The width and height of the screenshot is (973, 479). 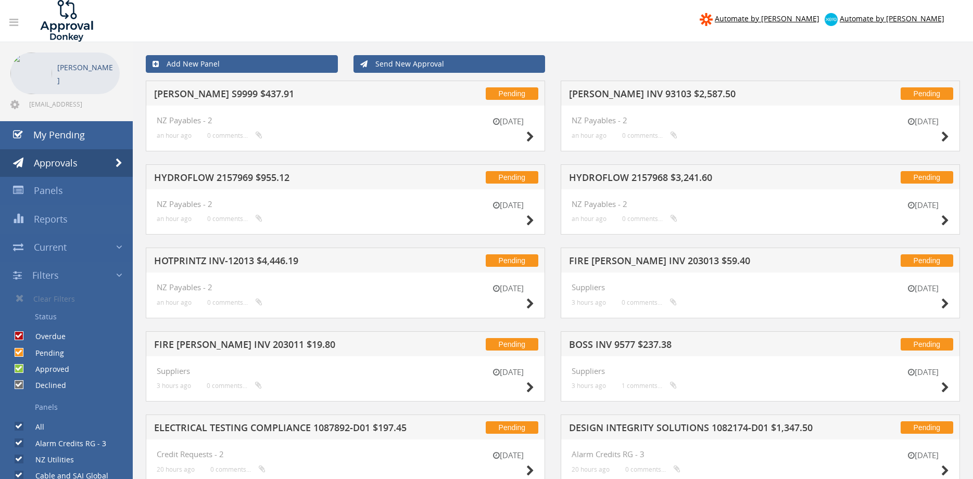 What do you see at coordinates (288, 430) in the screenshot?
I see `h5: ELECTRICAL TESTING COMPLIANCE 1087892-D01 $197.45` at bounding box center [288, 430].